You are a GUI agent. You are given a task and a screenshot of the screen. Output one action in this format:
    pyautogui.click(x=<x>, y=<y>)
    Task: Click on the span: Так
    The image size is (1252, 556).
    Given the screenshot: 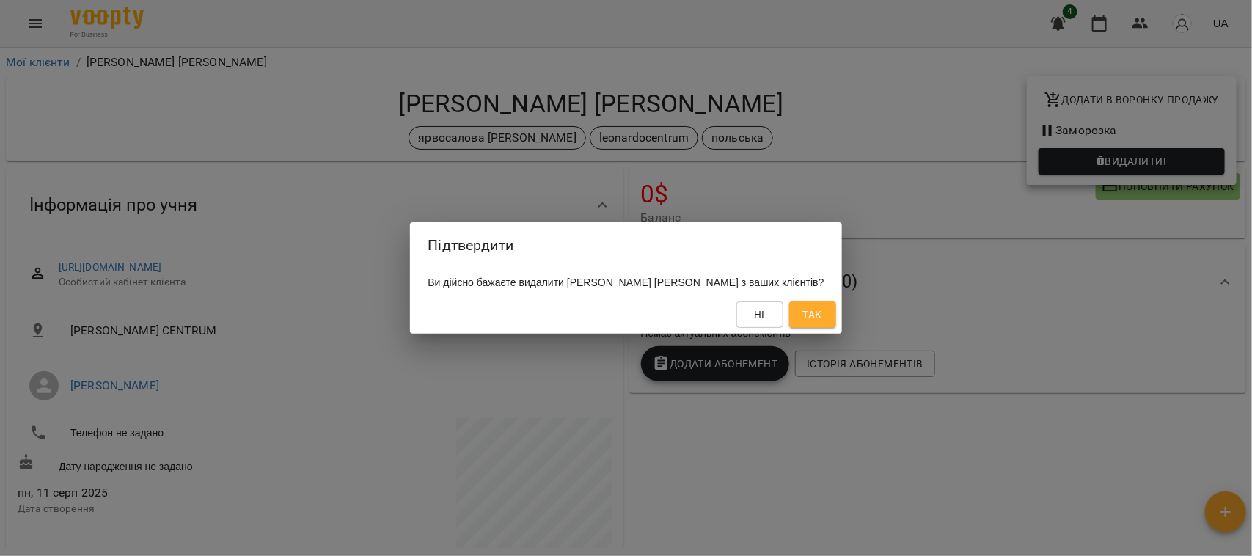 What is the action you would take?
    pyautogui.click(x=812, y=315)
    